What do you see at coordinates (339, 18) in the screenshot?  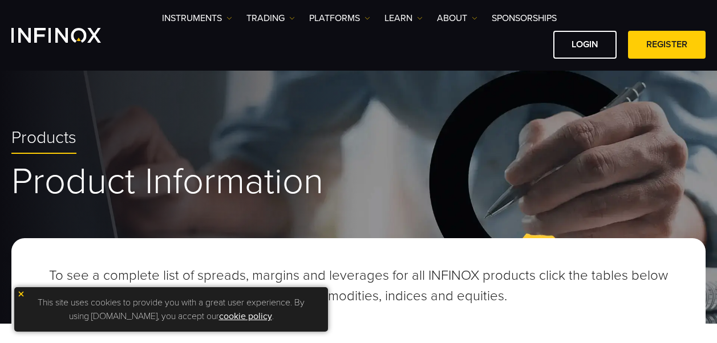 I see `a: PLATFORMS` at bounding box center [339, 18].